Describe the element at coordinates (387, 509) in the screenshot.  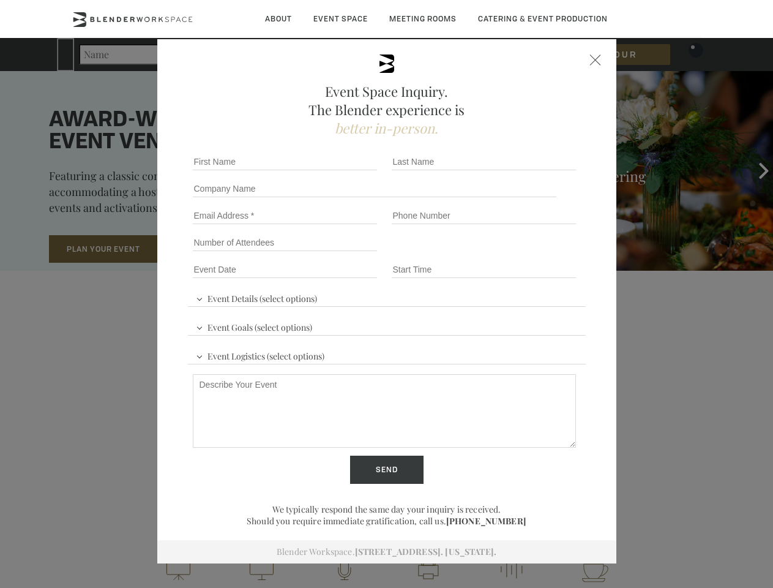
I see `p: We typically respond the same day your inquiry is received.` at that location.